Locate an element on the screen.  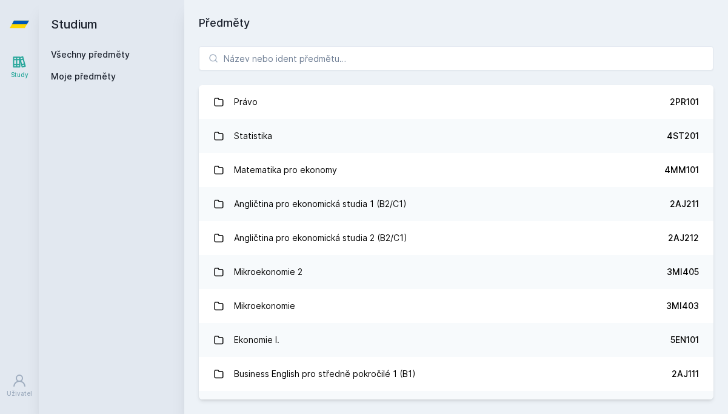
div: Study is located at coordinates (19, 75).